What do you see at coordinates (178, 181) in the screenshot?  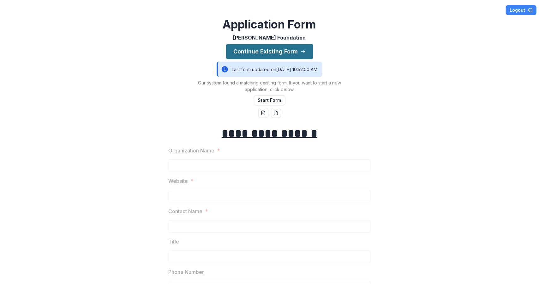 I see `p: Website` at bounding box center [178, 181].